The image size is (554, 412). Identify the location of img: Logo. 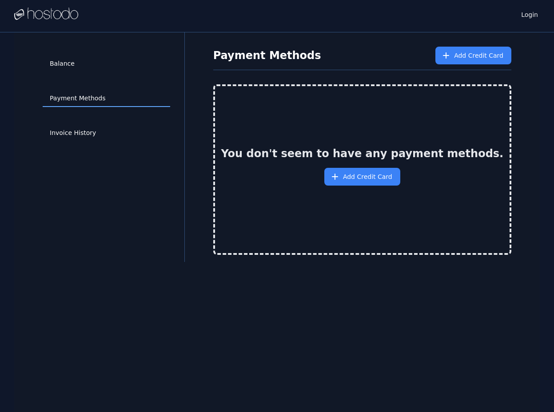
(46, 14).